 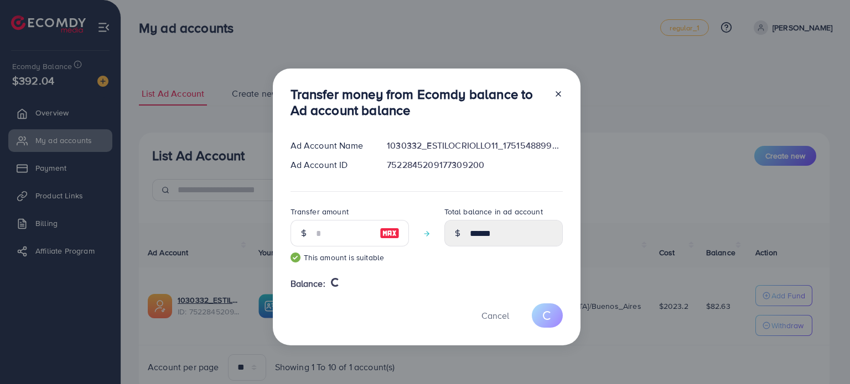 I want to click on div: 7522845209177309200, so click(x=474, y=165).